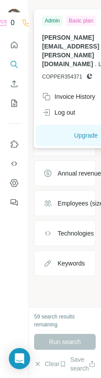 This screenshot has width=101, height=378. I want to click on button: Save search, so click(74, 364).